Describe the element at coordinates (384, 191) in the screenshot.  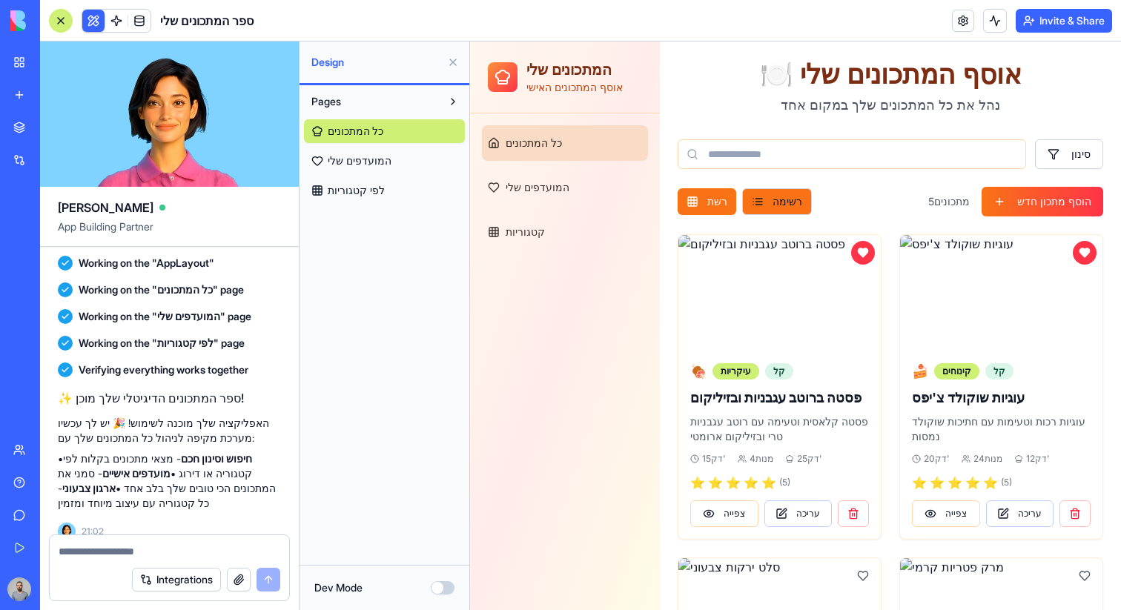
I see `a: לפי קטגוריות` at that location.